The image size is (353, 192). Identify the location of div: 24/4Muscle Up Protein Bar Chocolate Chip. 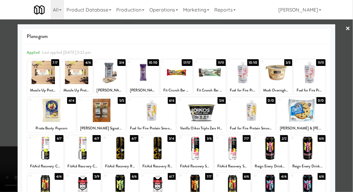
(77, 77).